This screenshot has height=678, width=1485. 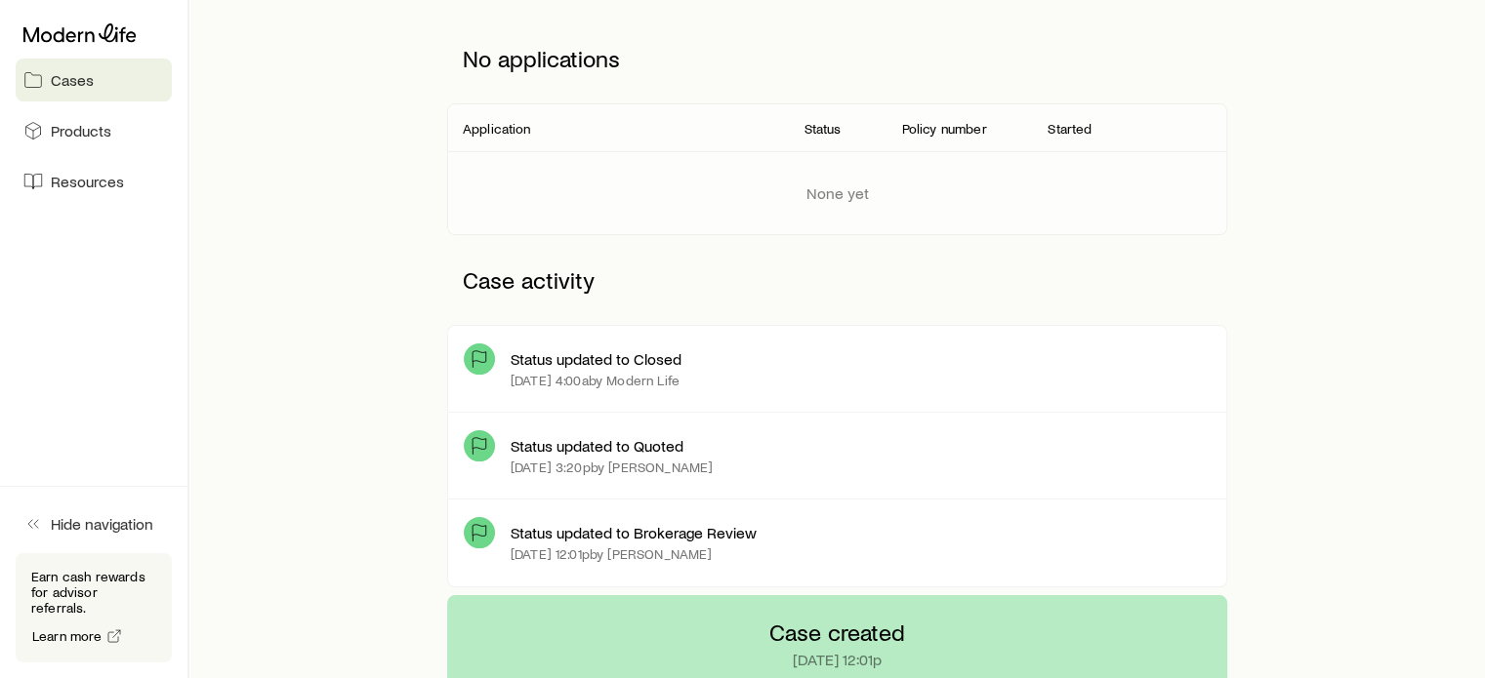 What do you see at coordinates (836, 59) in the screenshot?
I see `p: No applications` at bounding box center [836, 59].